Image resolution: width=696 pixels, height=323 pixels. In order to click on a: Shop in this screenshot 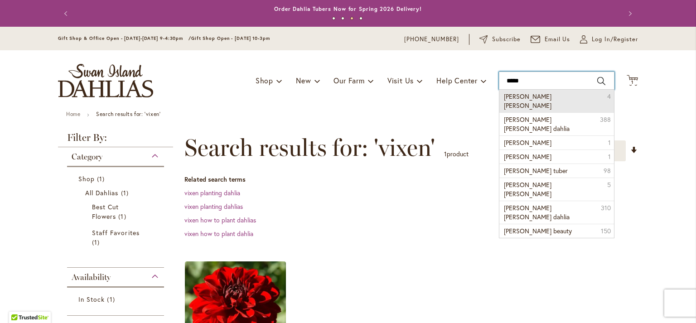, I will do `click(116, 178)`.